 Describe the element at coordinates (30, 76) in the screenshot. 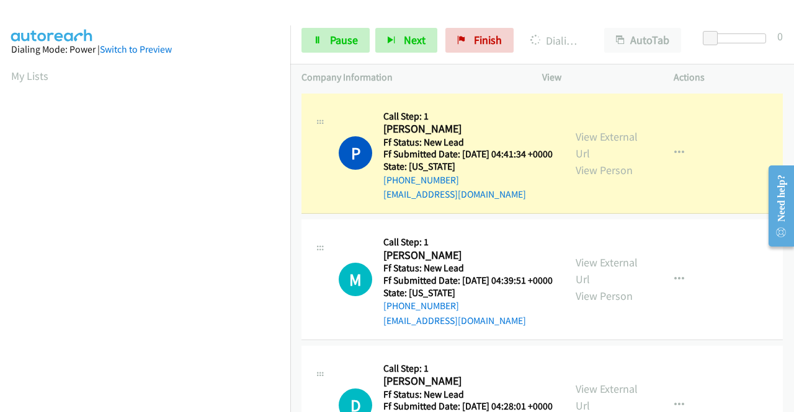

I see `a: My Lists` at that location.